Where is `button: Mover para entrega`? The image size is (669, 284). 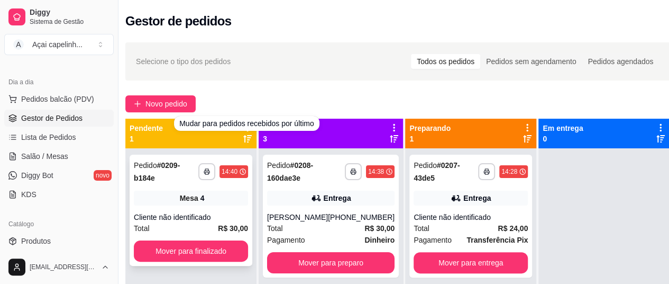 button: Mover para entrega is located at coordinates (471, 262).